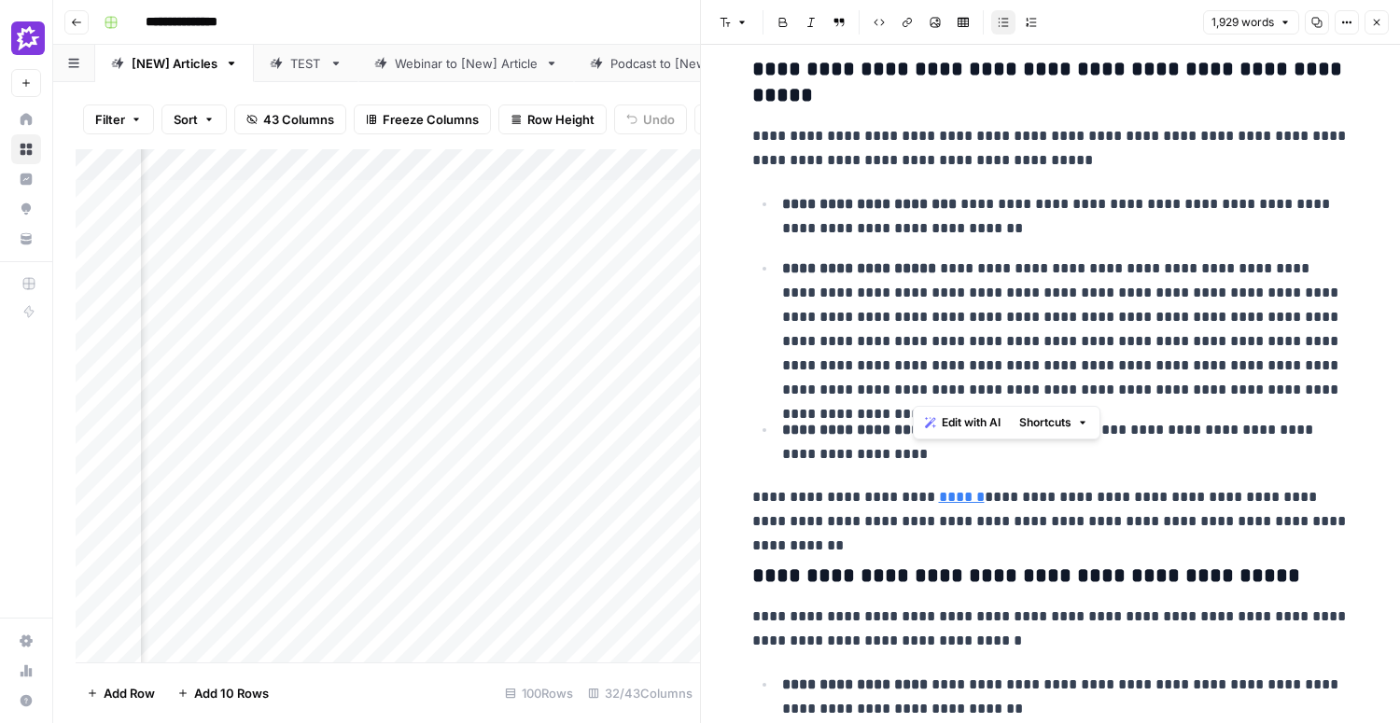 The image size is (1400, 723). I want to click on button: 1,929 words, so click(1251, 22).